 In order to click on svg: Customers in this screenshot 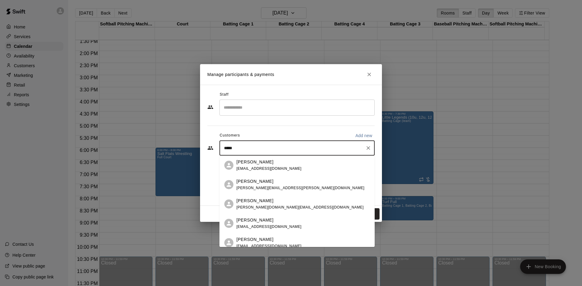, I will do `click(210, 148)`.